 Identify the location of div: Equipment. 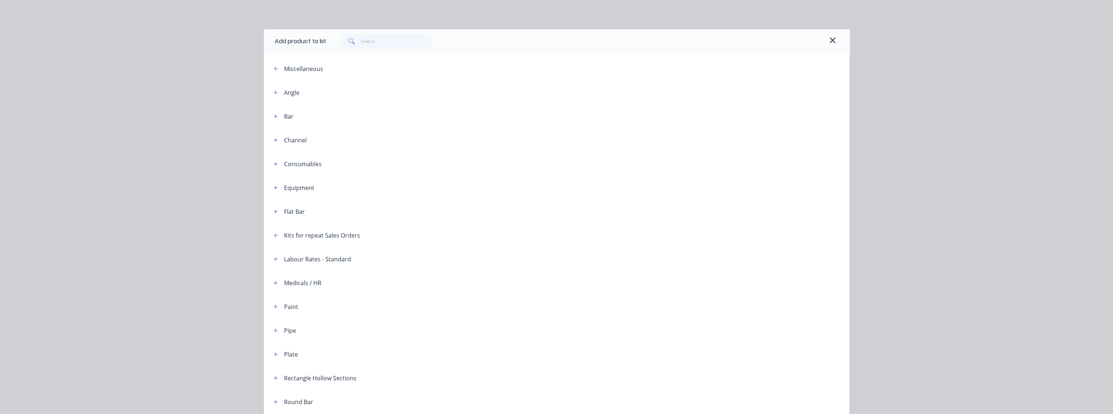
(299, 188).